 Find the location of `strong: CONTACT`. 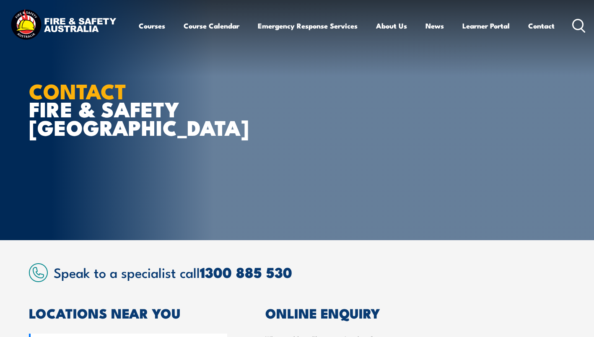

strong: CONTACT is located at coordinates (78, 90).